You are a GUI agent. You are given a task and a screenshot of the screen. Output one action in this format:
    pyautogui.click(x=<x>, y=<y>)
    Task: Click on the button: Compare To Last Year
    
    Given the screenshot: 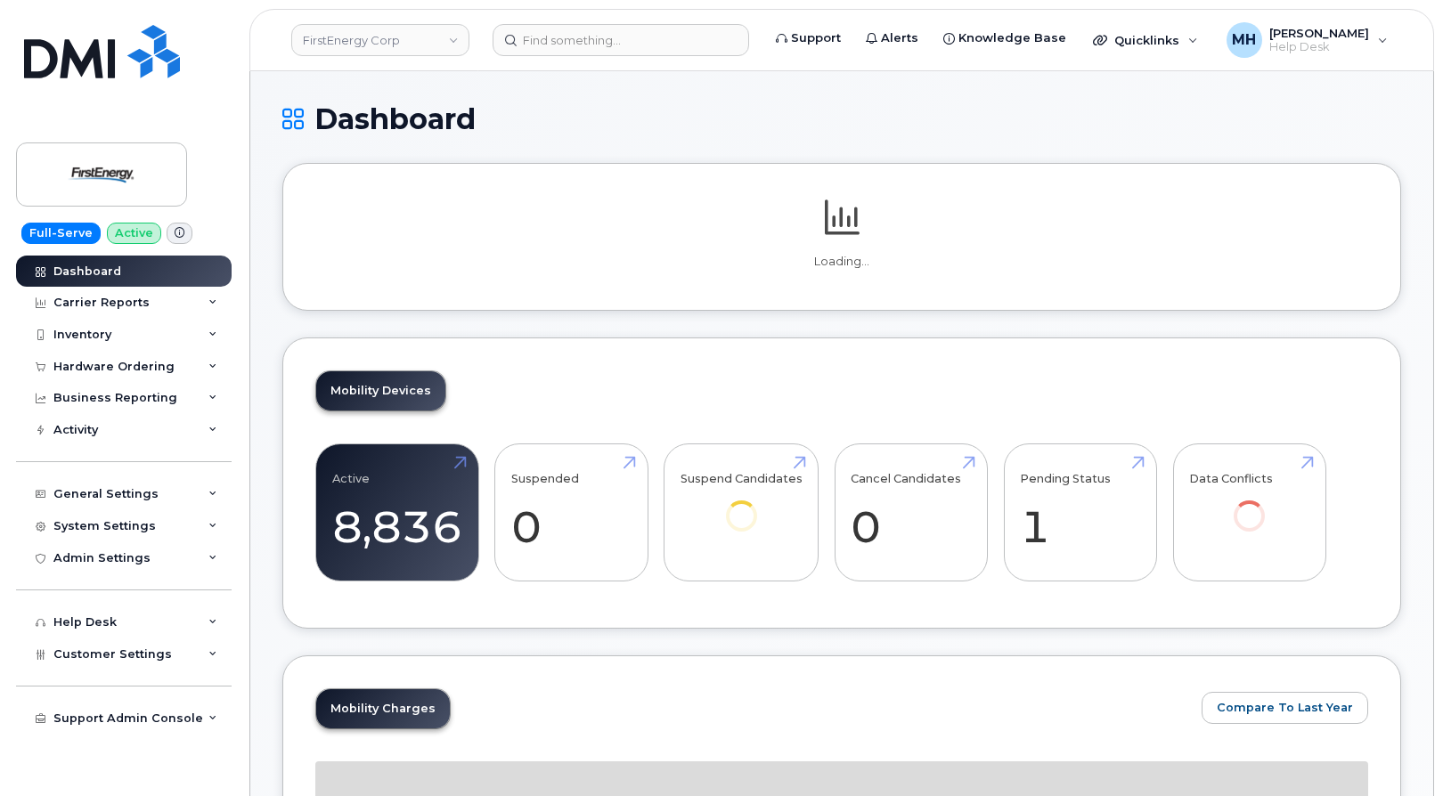 What is the action you would take?
    pyautogui.click(x=1285, y=708)
    